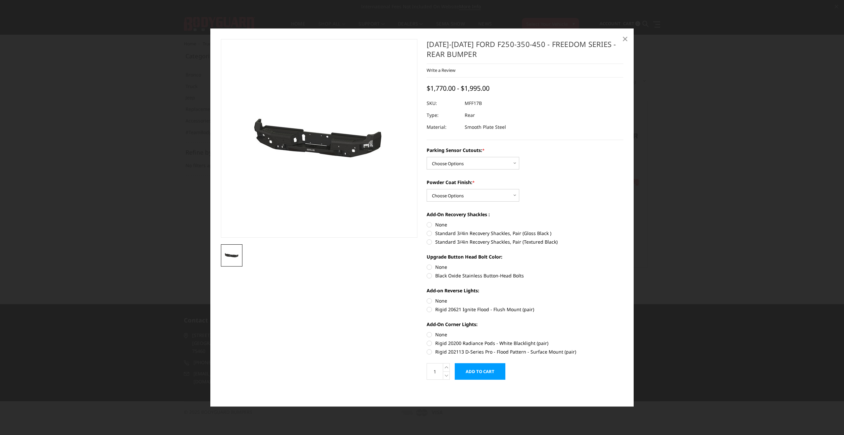 This screenshot has width=844, height=435. Describe the element at coordinates (443, 115) in the screenshot. I see `dt: Type:` at that location.